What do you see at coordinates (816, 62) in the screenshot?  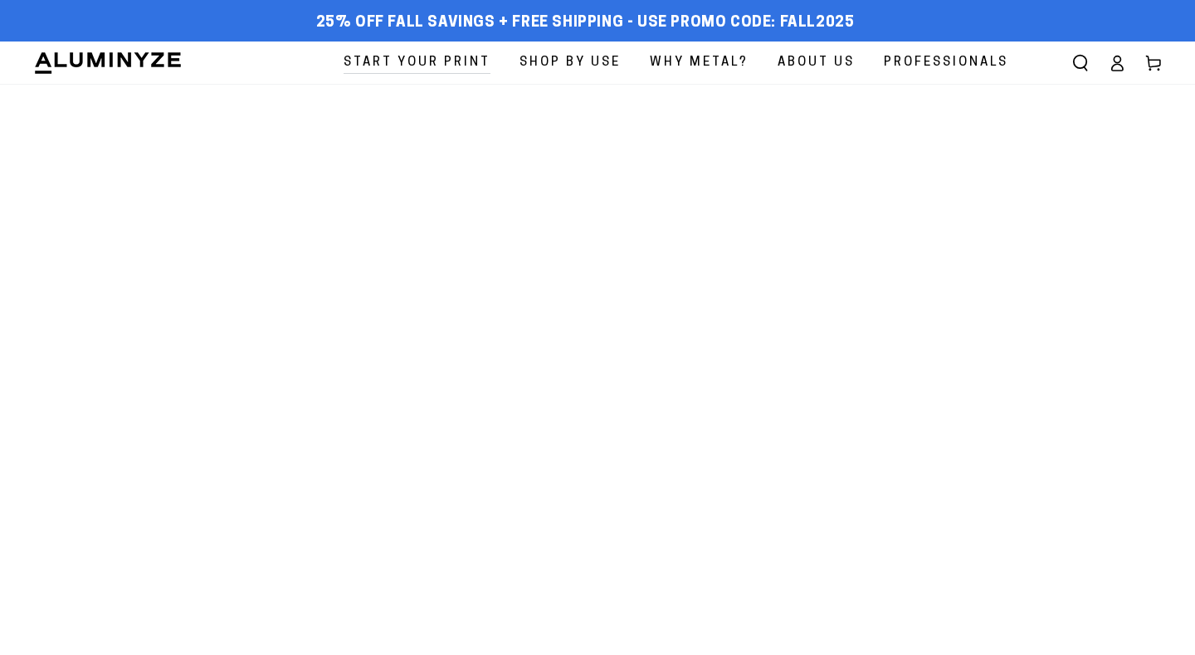 I see `a: About Us` at bounding box center [816, 62].